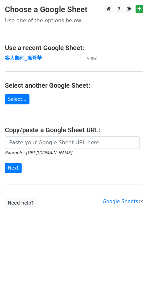 This screenshot has height=287, width=148. I want to click on a: Google Sheets, so click(123, 201).